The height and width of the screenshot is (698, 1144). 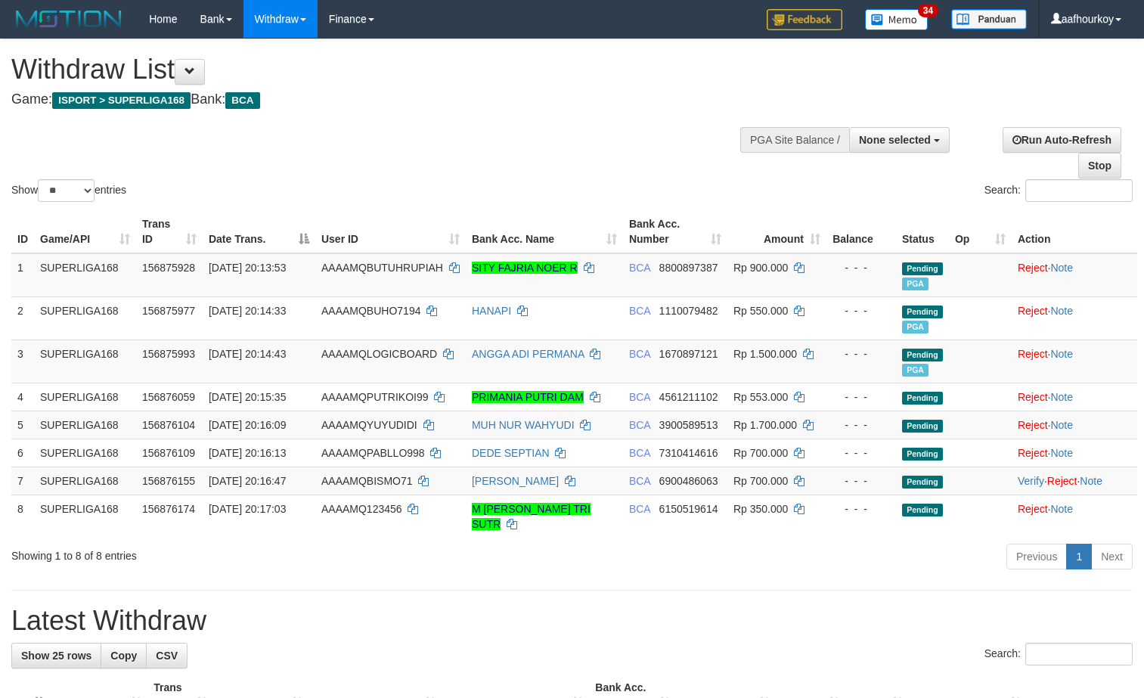 I want to click on h1: Withdraw List, so click(x=380, y=70).